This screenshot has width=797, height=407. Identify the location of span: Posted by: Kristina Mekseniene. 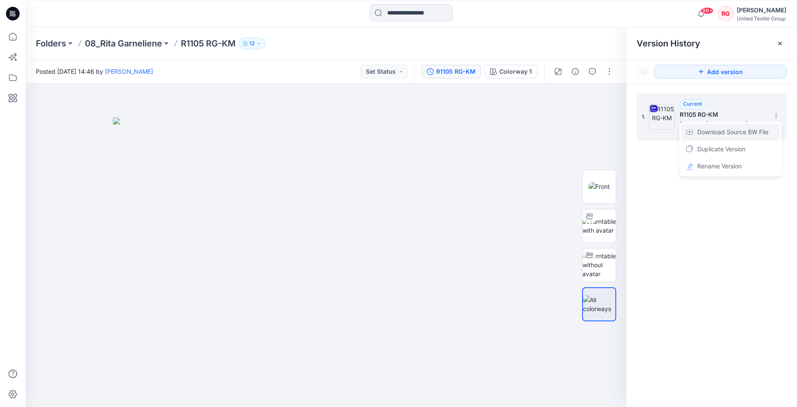
(722, 124).